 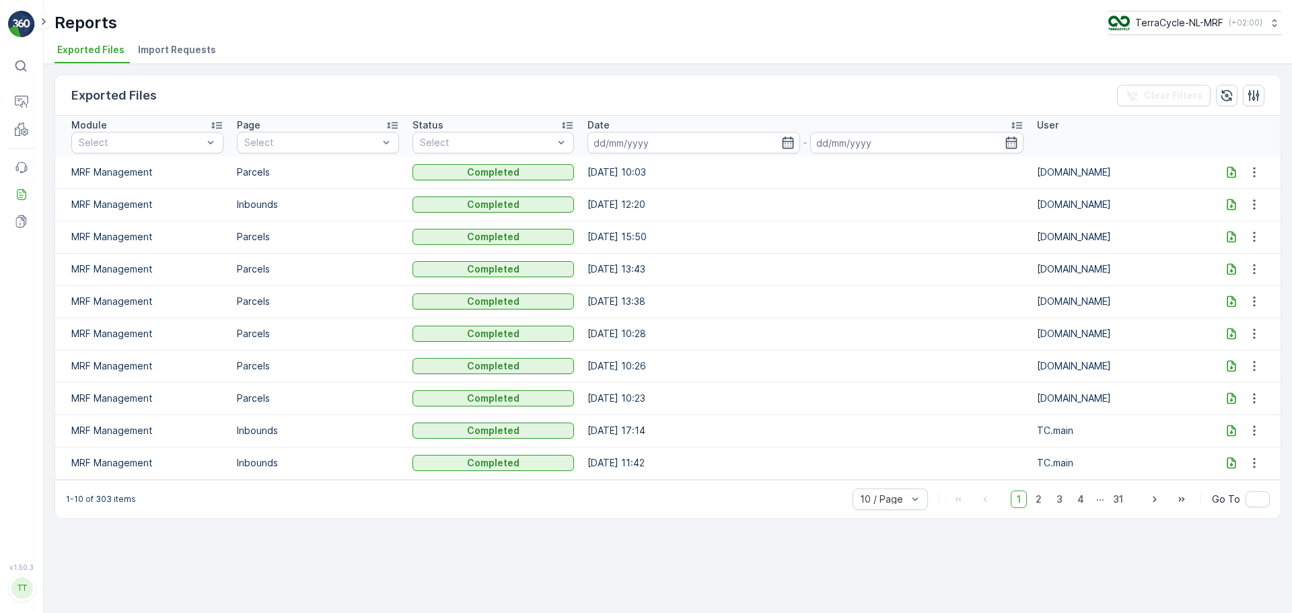 What do you see at coordinates (22, 588) in the screenshot?
I see `button: TT` at bounding box center [22, 588].